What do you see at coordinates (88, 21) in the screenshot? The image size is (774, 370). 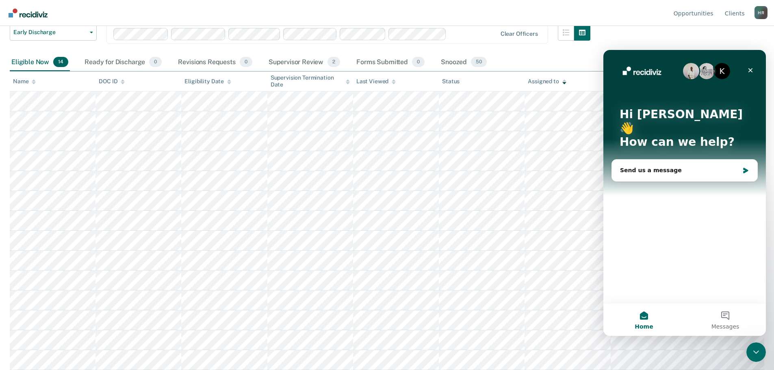 I see `img: Profile image for Naomi` at bounding box center [88, 21].